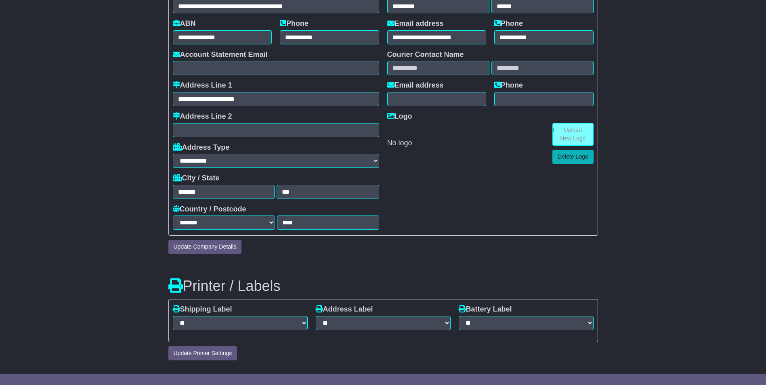 This screenshot has height=385, width=766. I want to click on label: Courier Contact Name, so click(426, 55).